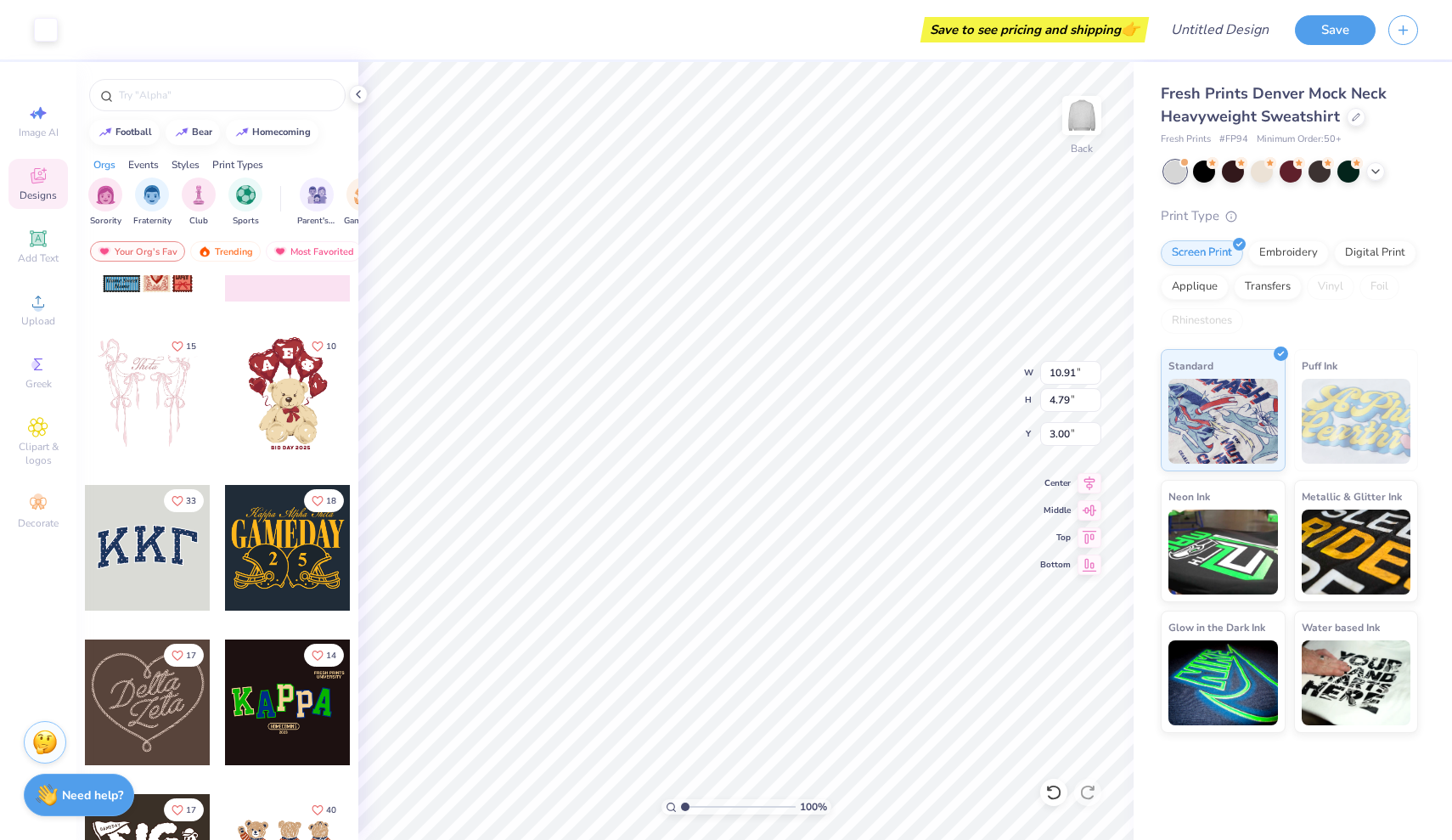 The width and height of the screenshot is (1452, 840). I want to click on span: 15, so click(192, 347).